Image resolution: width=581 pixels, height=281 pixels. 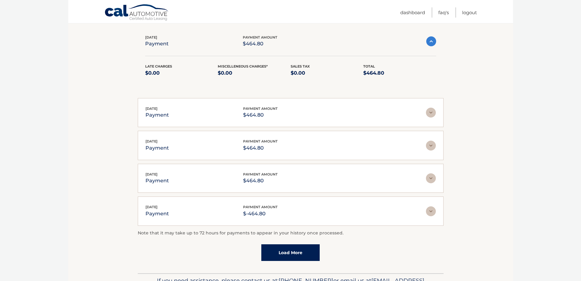 What do you see at coordinates (260, 214) in the screenshot?
I see `p: $-464.80` at bounding box center [260, 214].